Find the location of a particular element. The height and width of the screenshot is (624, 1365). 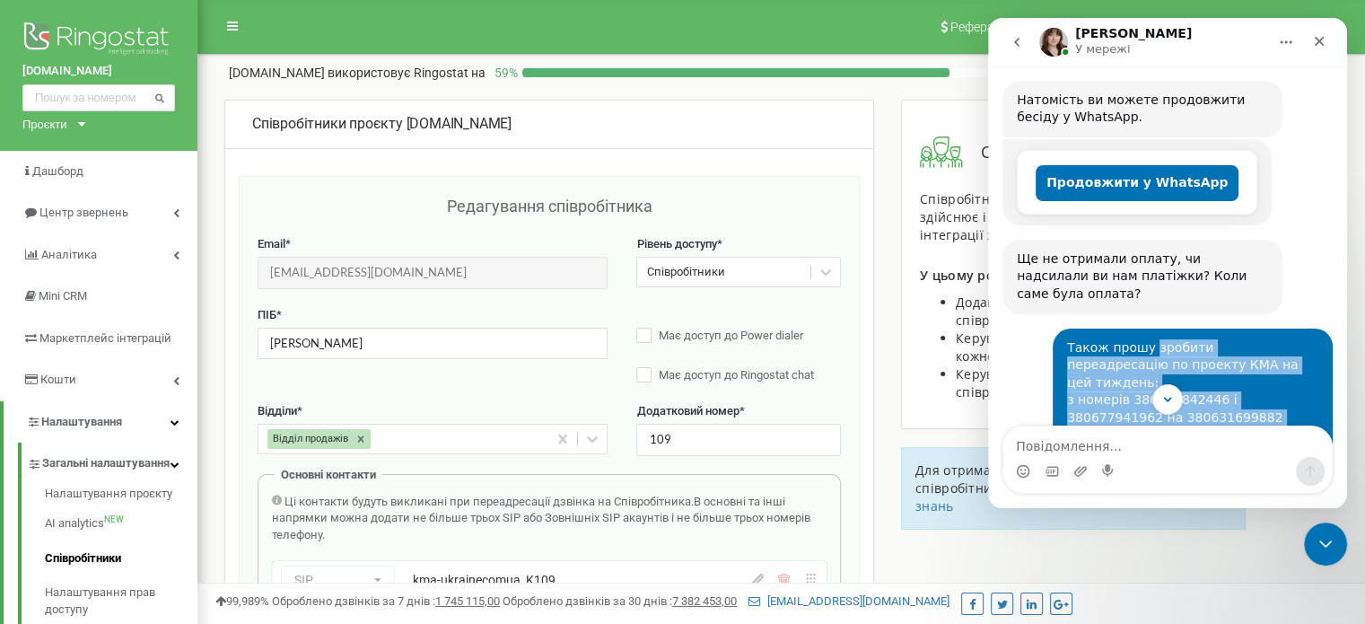

span: Дашборд is located at coordinates (57, 171).